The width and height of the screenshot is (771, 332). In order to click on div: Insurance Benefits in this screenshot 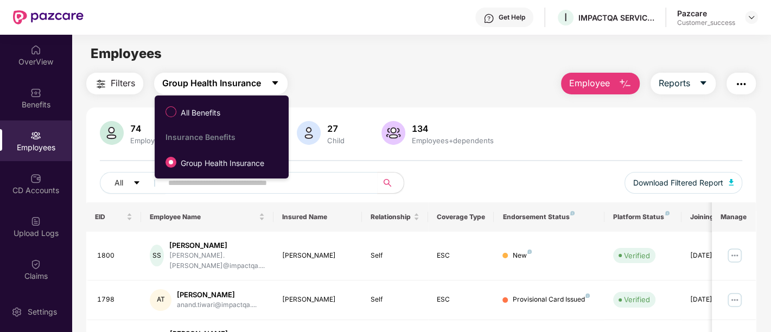, I will do `click(225, 137)`.